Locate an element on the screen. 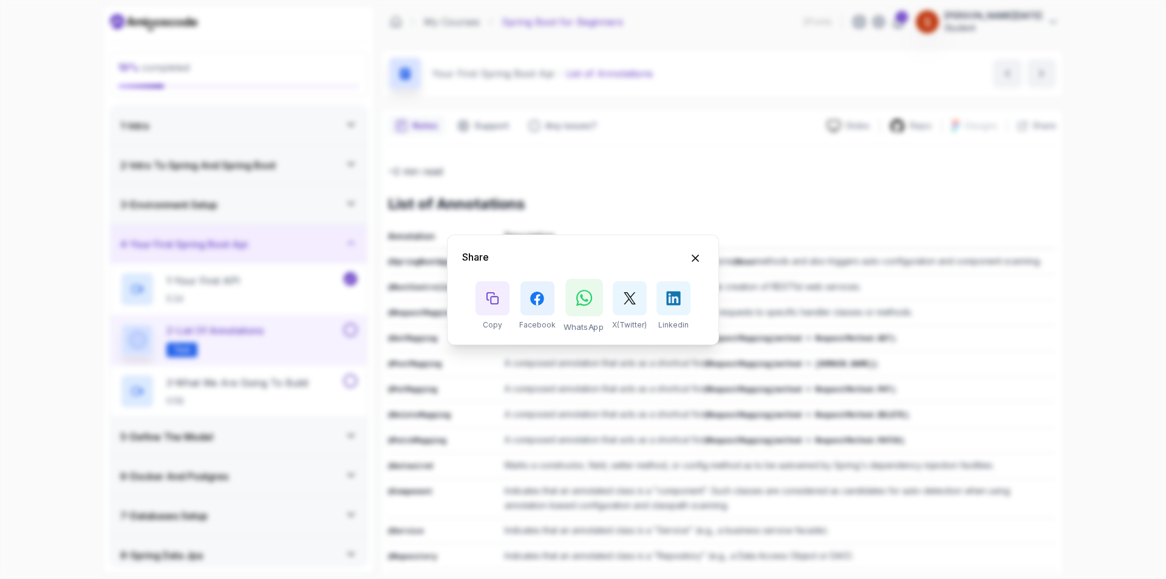 Image resolution: width=1166 pixels, height=579 pixels. p: Copy is located at coordinates (492, 325).